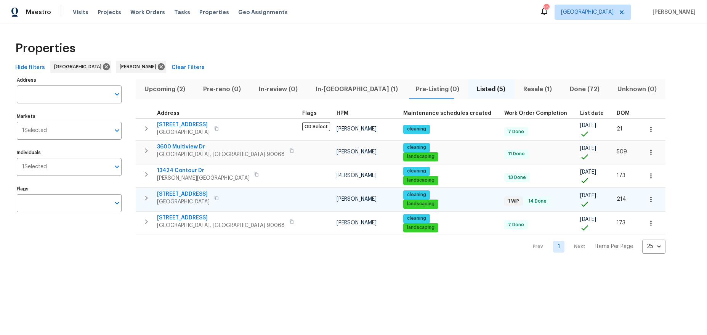 The image size is (707, 335). I want to click on button: Hide filters, so click(30, 67).